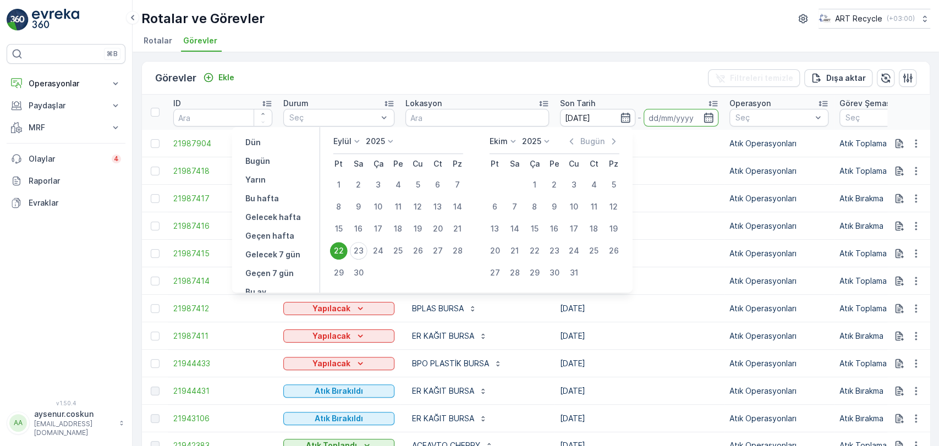 This screenshot has width=939, height=446. I want to click on div: 20, so click(438, 229).